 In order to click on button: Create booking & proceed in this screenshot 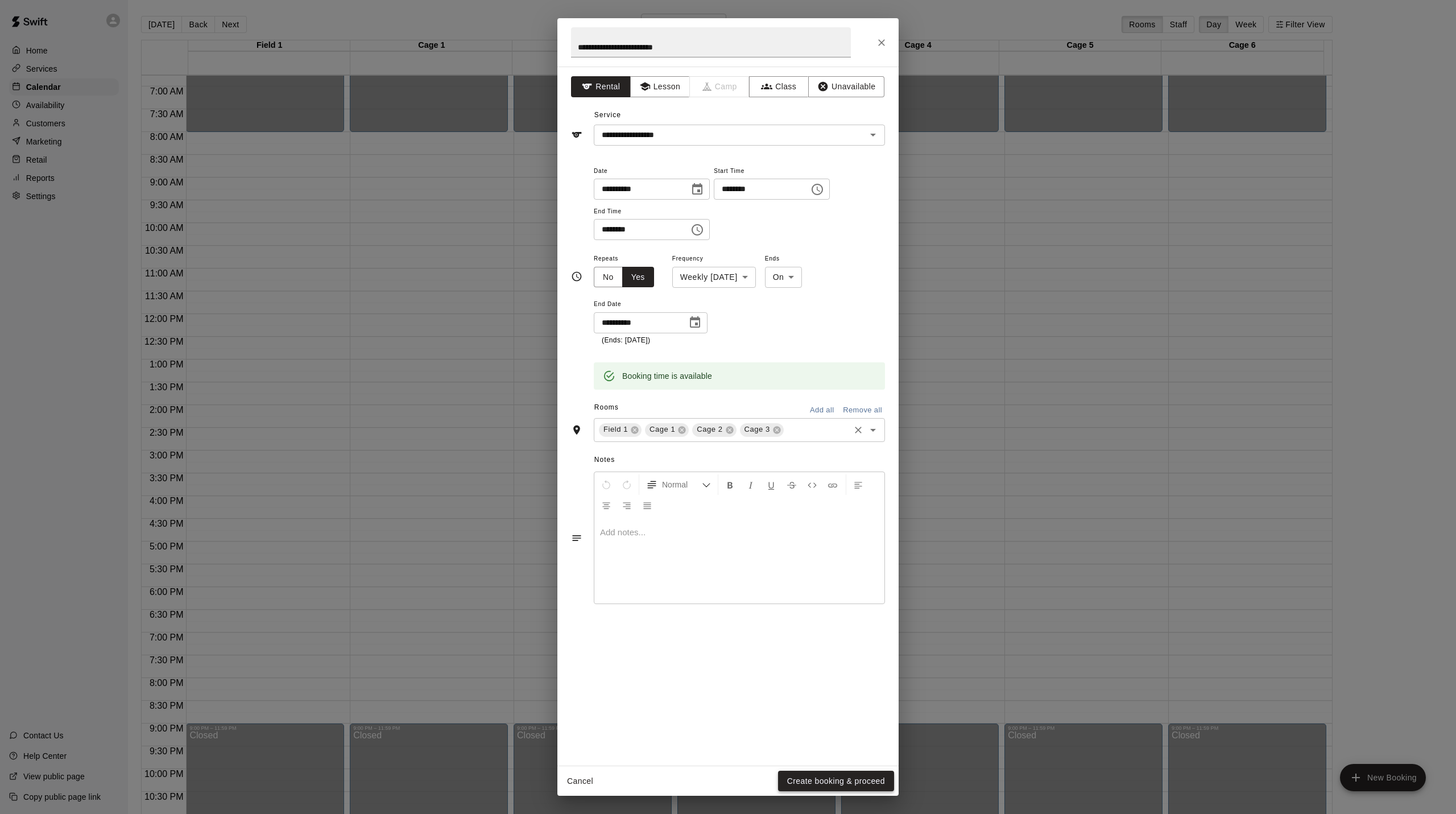, I will do `click(836, 782)`.